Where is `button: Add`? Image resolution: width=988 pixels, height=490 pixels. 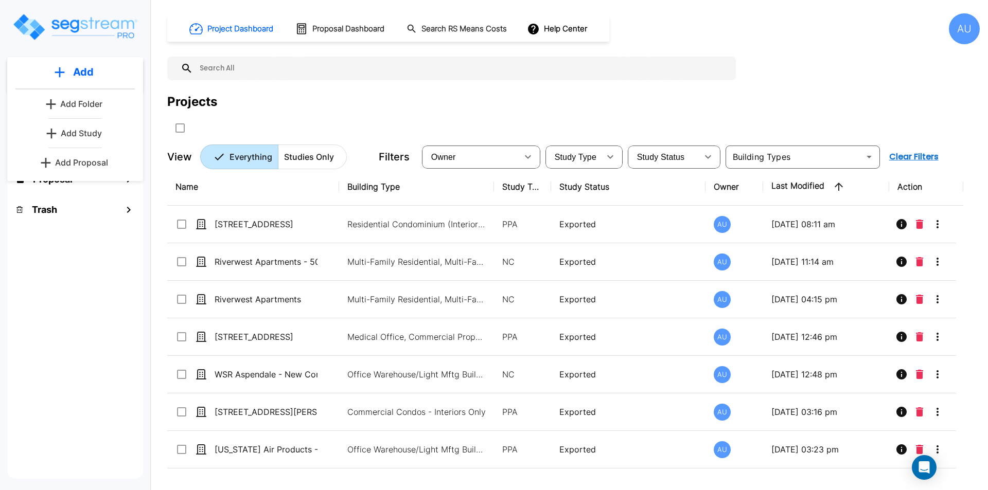 button: Add is located at coordinates (75, 72).